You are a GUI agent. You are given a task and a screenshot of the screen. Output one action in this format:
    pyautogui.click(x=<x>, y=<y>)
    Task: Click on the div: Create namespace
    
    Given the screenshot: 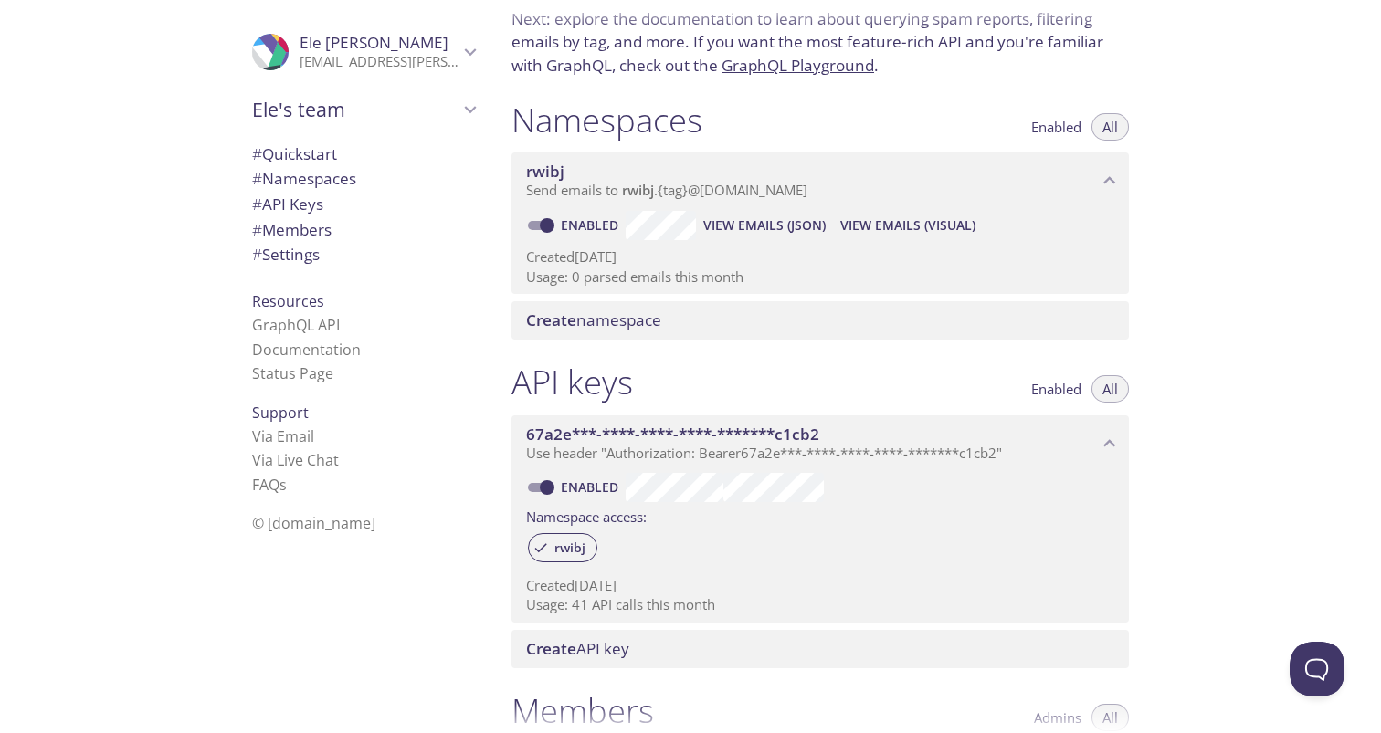 What is the action you would take?
    pyautogui.click(x=820, y=320)
    